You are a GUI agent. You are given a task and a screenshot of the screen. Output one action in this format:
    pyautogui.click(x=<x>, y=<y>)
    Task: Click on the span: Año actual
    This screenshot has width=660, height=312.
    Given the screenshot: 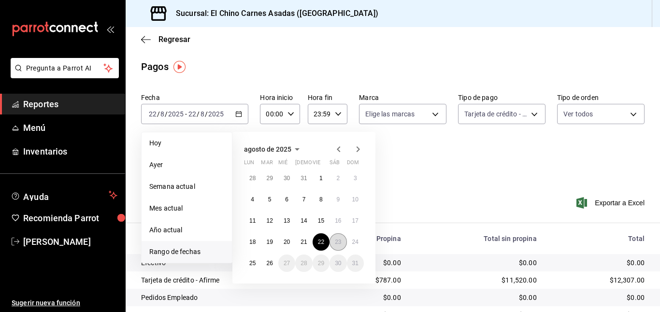 What is the action you would take?
    pyautogui.click(x=186, y=230)
    